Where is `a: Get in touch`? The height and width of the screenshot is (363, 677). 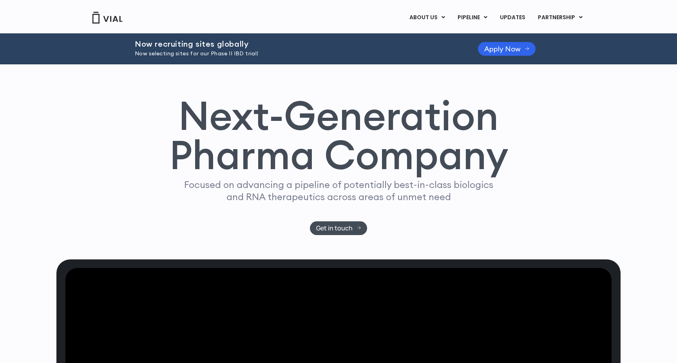
a: Get in touch is located at coordinates (339, 228).